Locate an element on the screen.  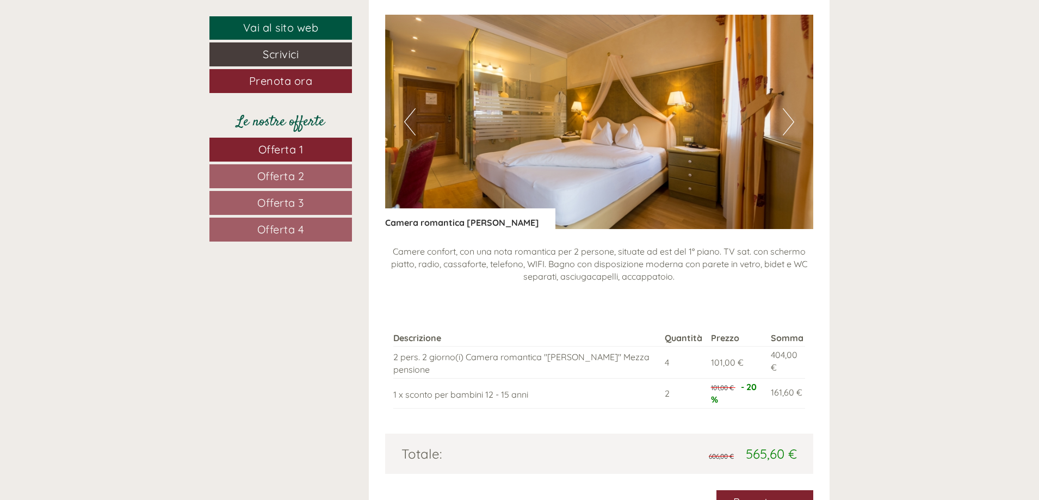
a: Scrivici is located at coordinates (281, 54).